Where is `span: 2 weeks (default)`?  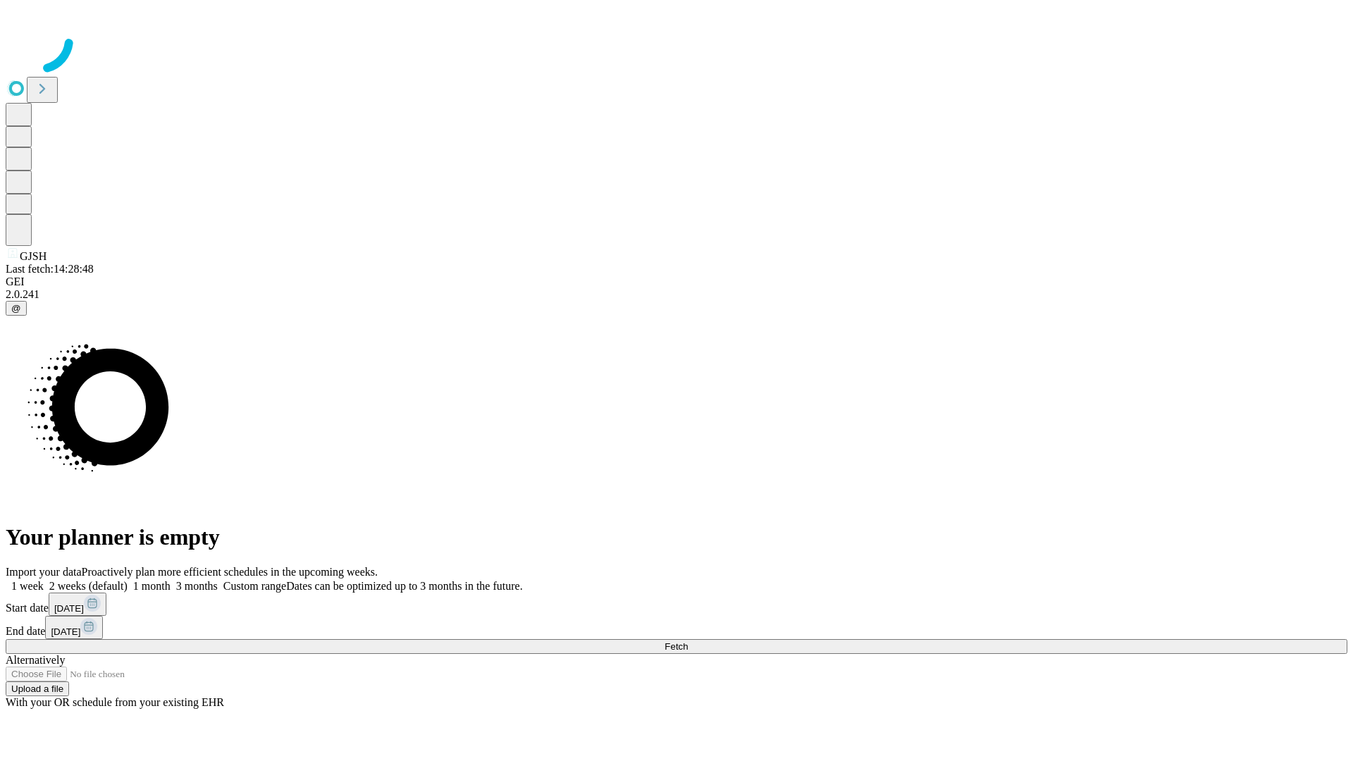
span: 2 weeks (default) is located at coordinates (88, 585).